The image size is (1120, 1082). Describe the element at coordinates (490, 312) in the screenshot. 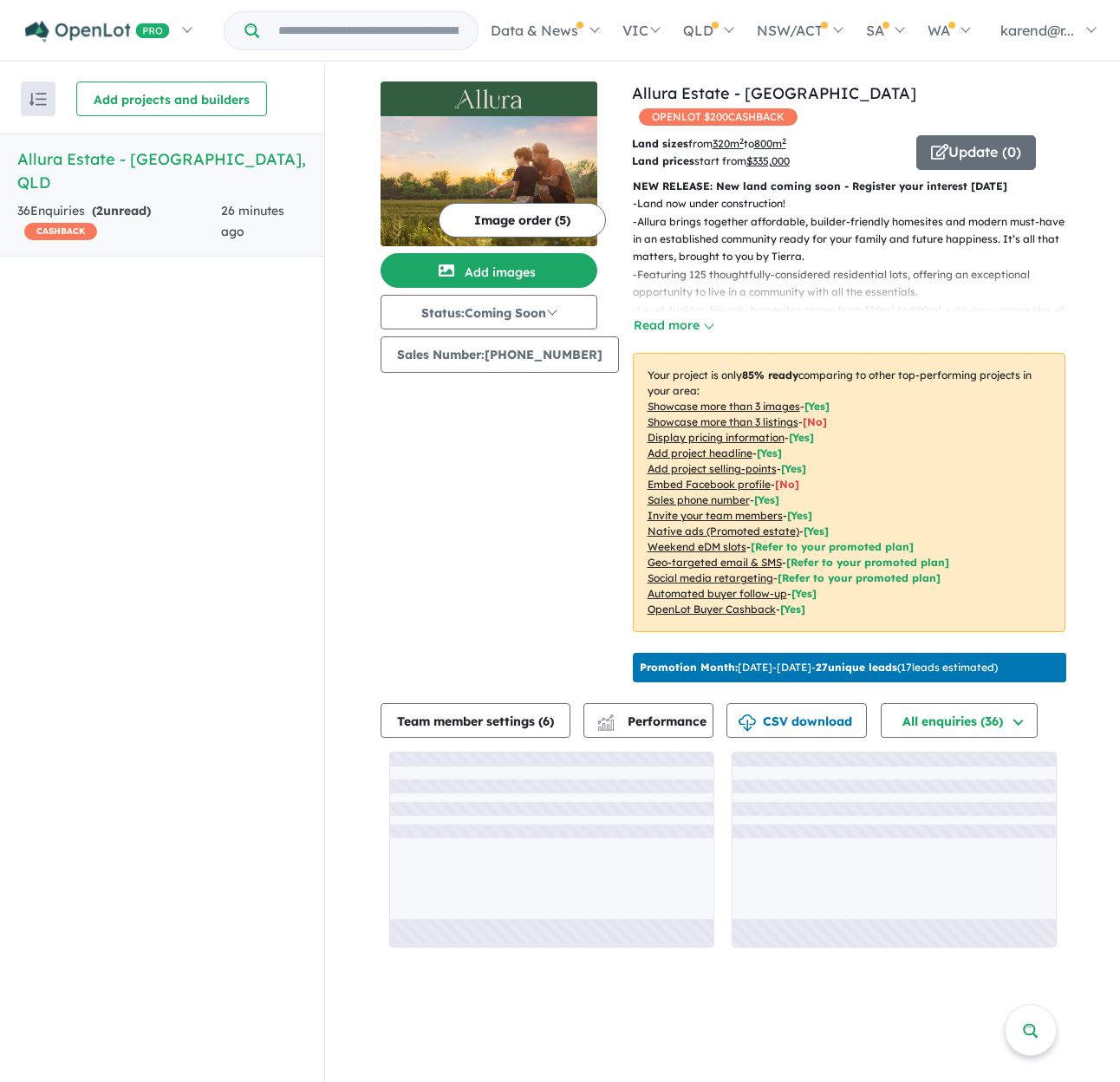

I see `button: Status:Coming Soon` at that location.